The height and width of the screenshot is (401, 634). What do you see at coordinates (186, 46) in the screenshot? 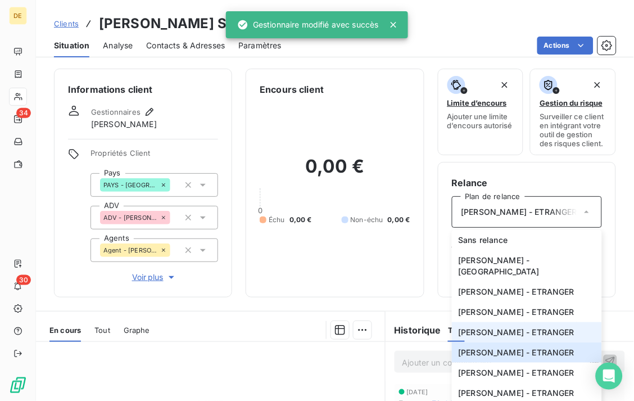
I see `span: Contacts & Adresses` at bounding box center [186, 46].